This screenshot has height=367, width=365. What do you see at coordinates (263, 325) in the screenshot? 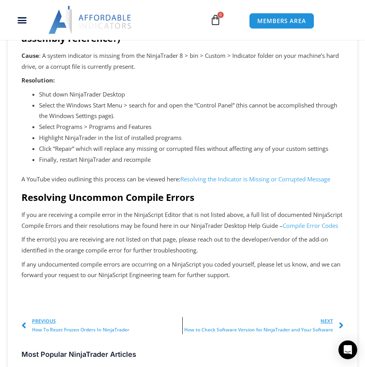
I see `a: NextHow to Check Software Version for NinjaTrader and Your Software` at bounding box center [263, 325].